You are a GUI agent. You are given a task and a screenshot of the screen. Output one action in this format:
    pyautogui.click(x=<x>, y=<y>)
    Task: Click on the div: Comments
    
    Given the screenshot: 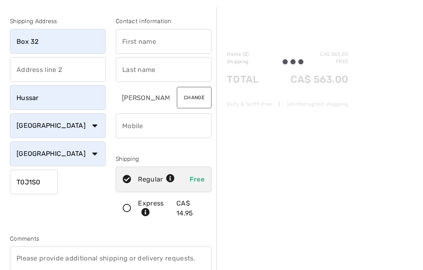 What is the action you would take?
    pyautogui.click(x=111, y=238)
    